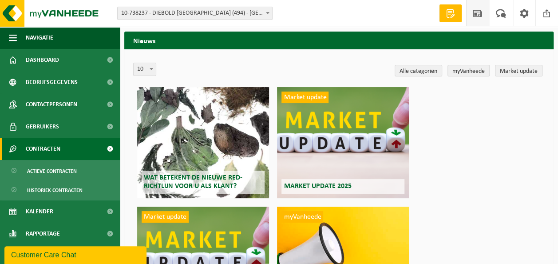 The image size is (558, 264). I want to click on span: myVanheede, so click(302, 217).